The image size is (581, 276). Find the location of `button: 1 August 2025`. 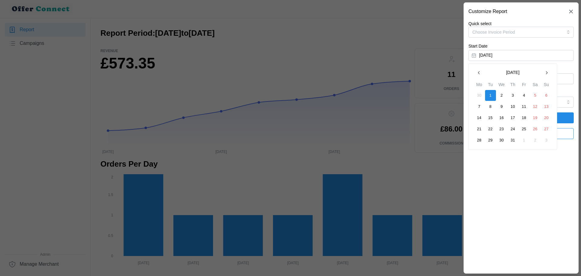

button: 1 August 2025 is located at coordinates (525, 140).